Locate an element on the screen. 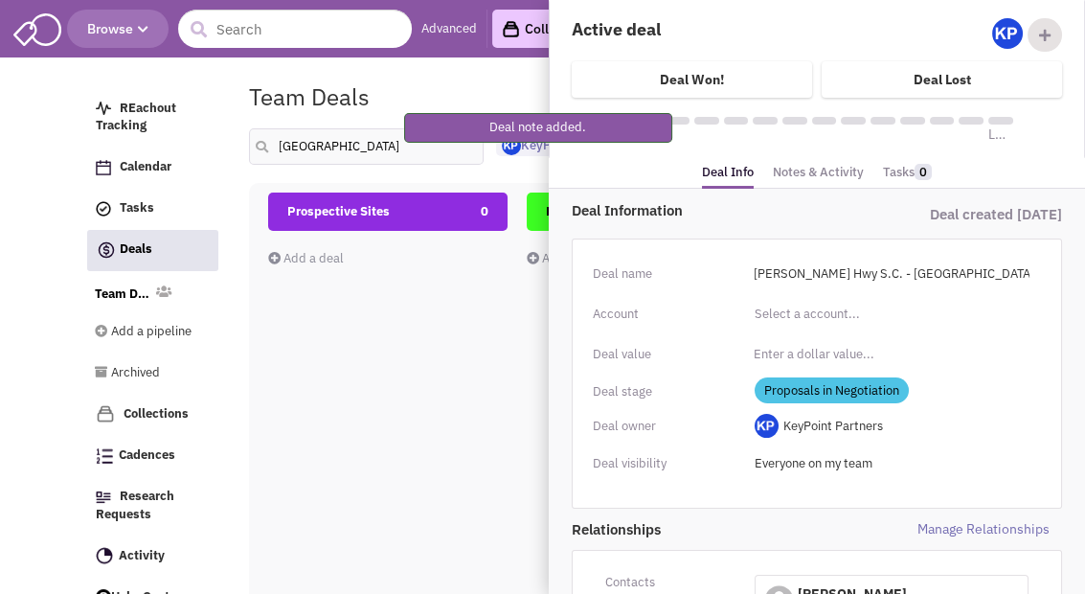 Image resolution: width=1085 pixels, height=594 pixels. div: Deal name is located at coordinates (667, 274).